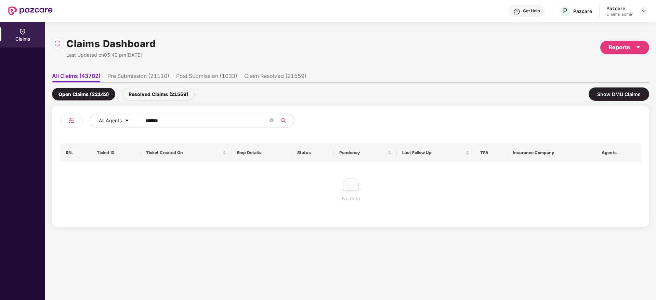 This screenshot has width=656, height=300. What do you see at coordinates (261, 153) in the screenshot?
I see `th: Emp Details` at bounding box center [261, 153].